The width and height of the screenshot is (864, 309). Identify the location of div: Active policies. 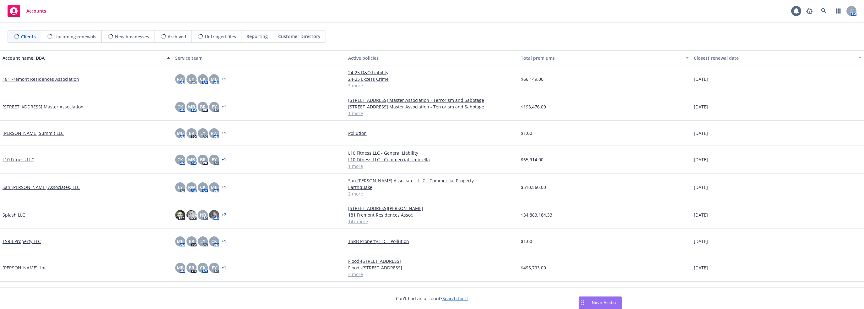
(432, 58).